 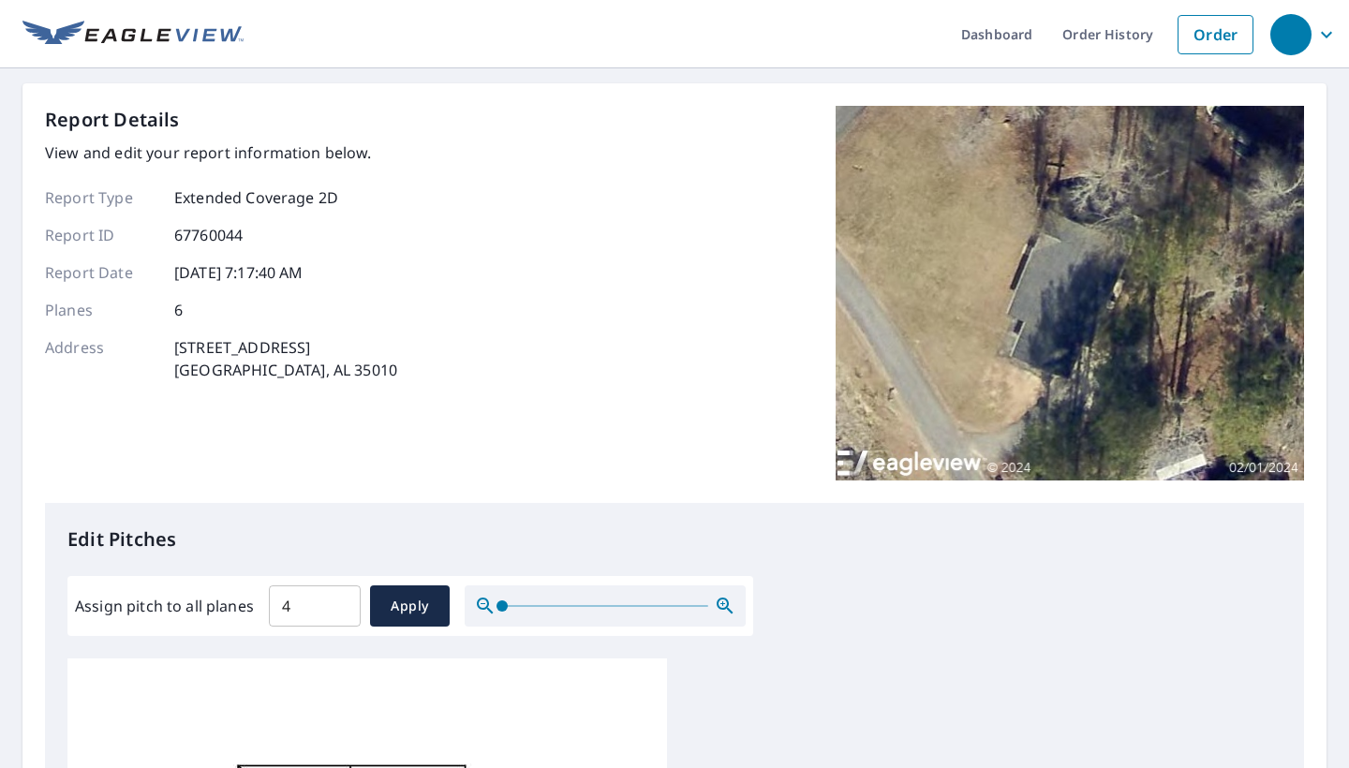 What do you see at coordinates (101, 235) in the screenshot?
I see `p: Report ID` at bounding box center [101, 235].